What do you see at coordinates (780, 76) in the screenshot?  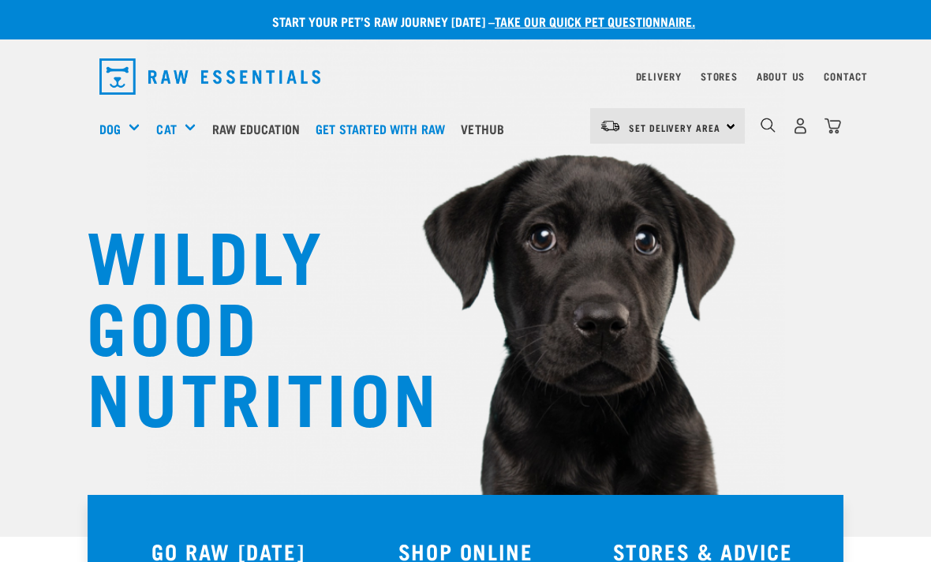 I see `a: About Us` at bounding box center [780, 76].